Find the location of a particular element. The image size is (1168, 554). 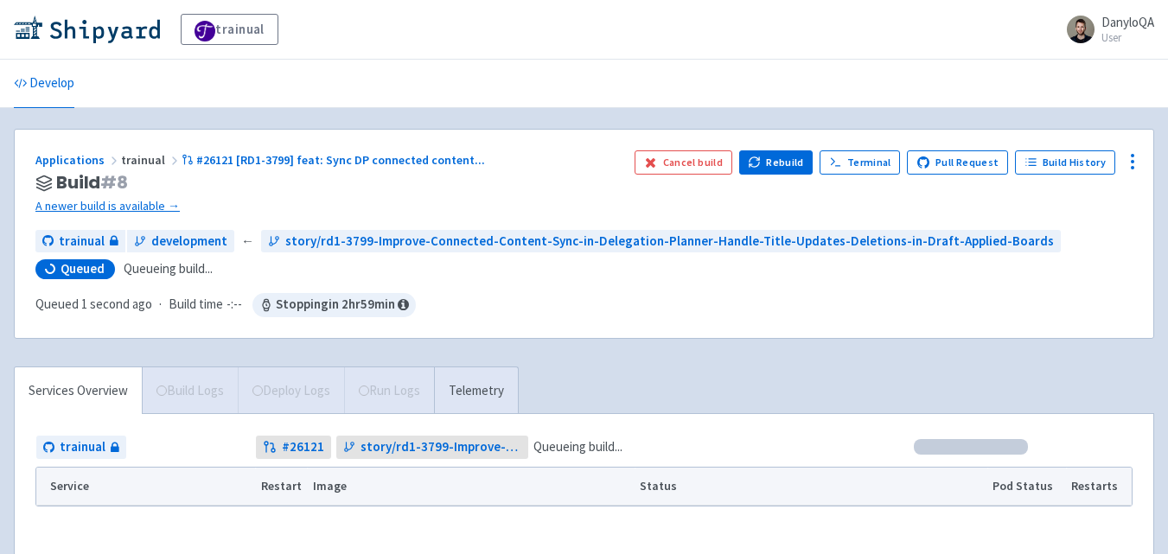

a: Develop is located at coordinates (44, 84).